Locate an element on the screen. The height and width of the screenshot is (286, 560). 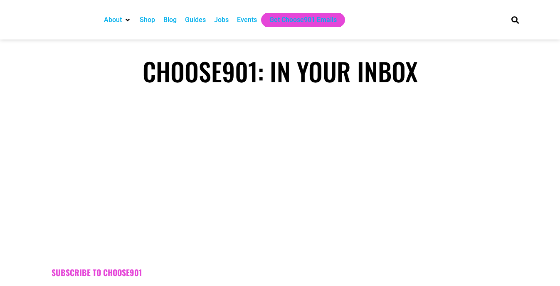
a: Shop is located at coordinates (147, 20).